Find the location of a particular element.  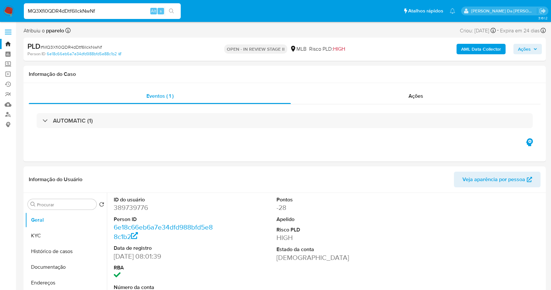

span: Atribuiu o is located at coordinates (44, 31).